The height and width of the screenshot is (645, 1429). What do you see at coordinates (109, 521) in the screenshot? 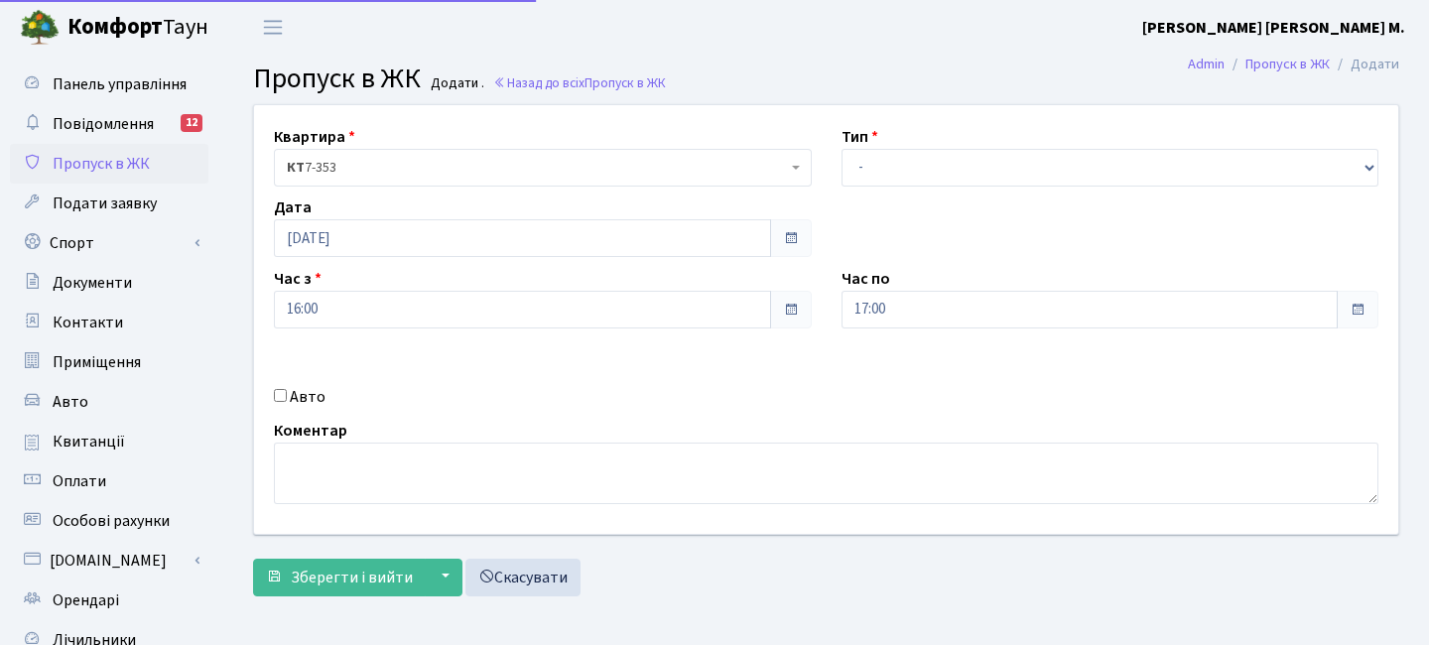
I see `a: Особові рахунки` at bounding box center [109, 521].